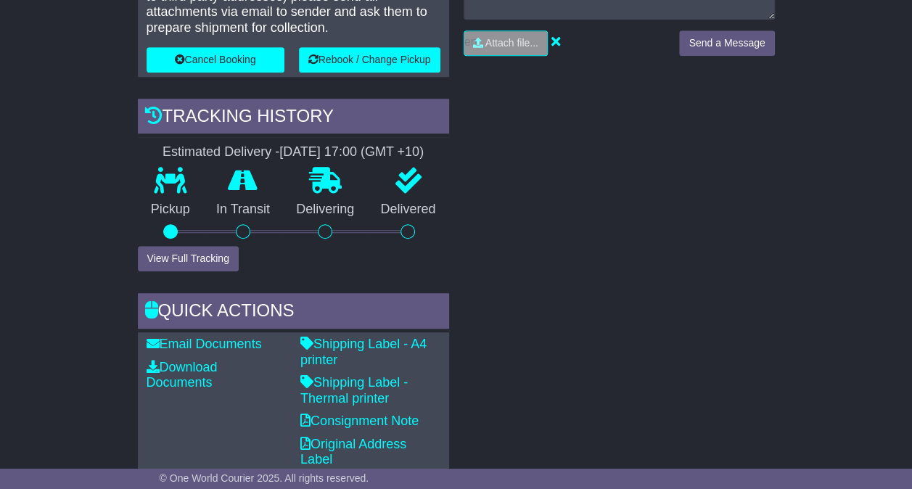 The image size is (912, 489). What do you see at coordinates (369, 59) in the screenshot?
I see `button: Rebook / Change Pickup` at bounding box center [369, 59].